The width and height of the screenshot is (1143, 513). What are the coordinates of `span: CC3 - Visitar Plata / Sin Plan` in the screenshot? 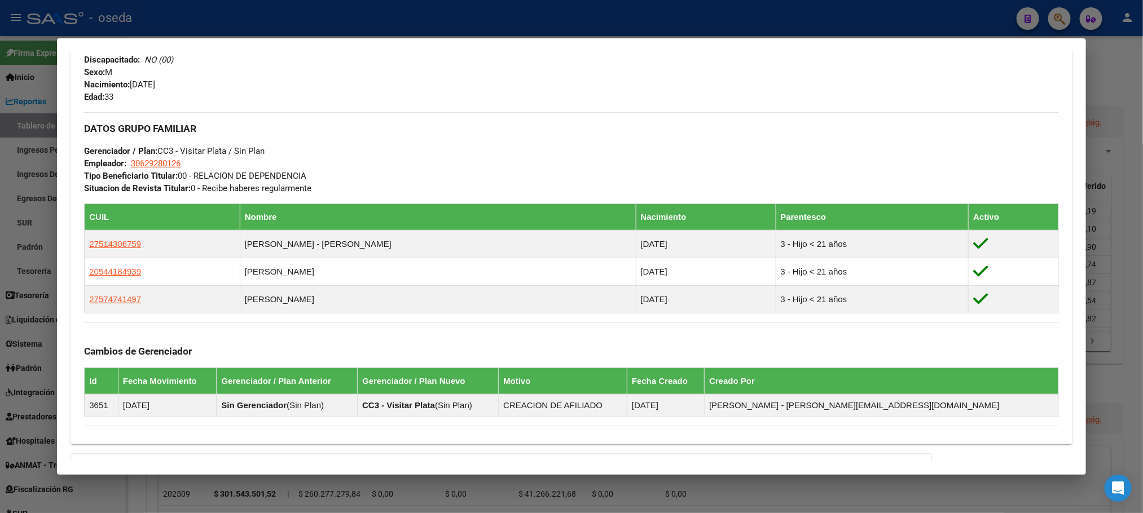 It's located at (174, 151).